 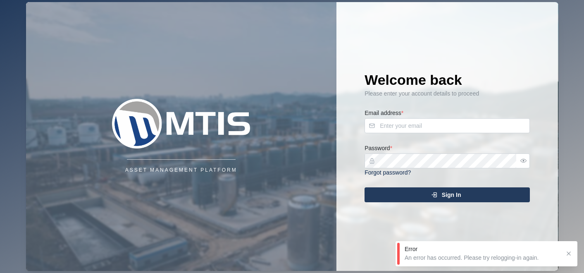 What do you see at coordinates (447, 126) in the screenshot?
I see `input: Enter your email` at bounding box center [447, 126].